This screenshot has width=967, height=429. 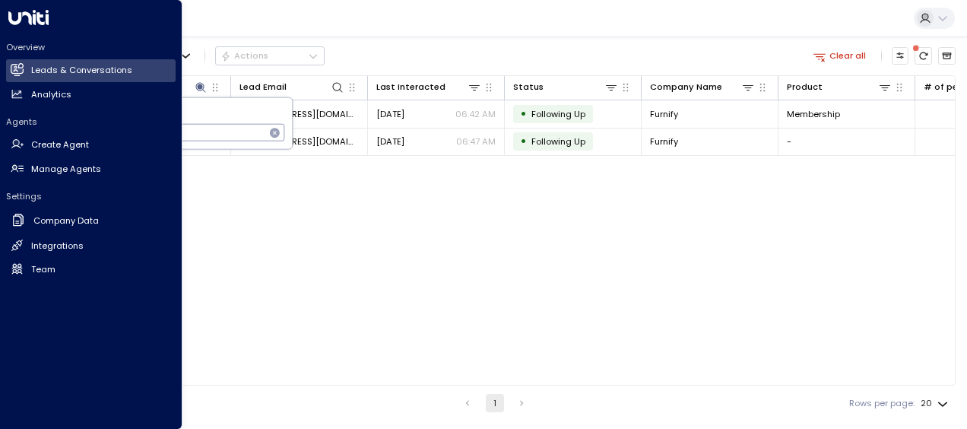 I want to click on h2: Create Agent, so click(x=60, y=144).